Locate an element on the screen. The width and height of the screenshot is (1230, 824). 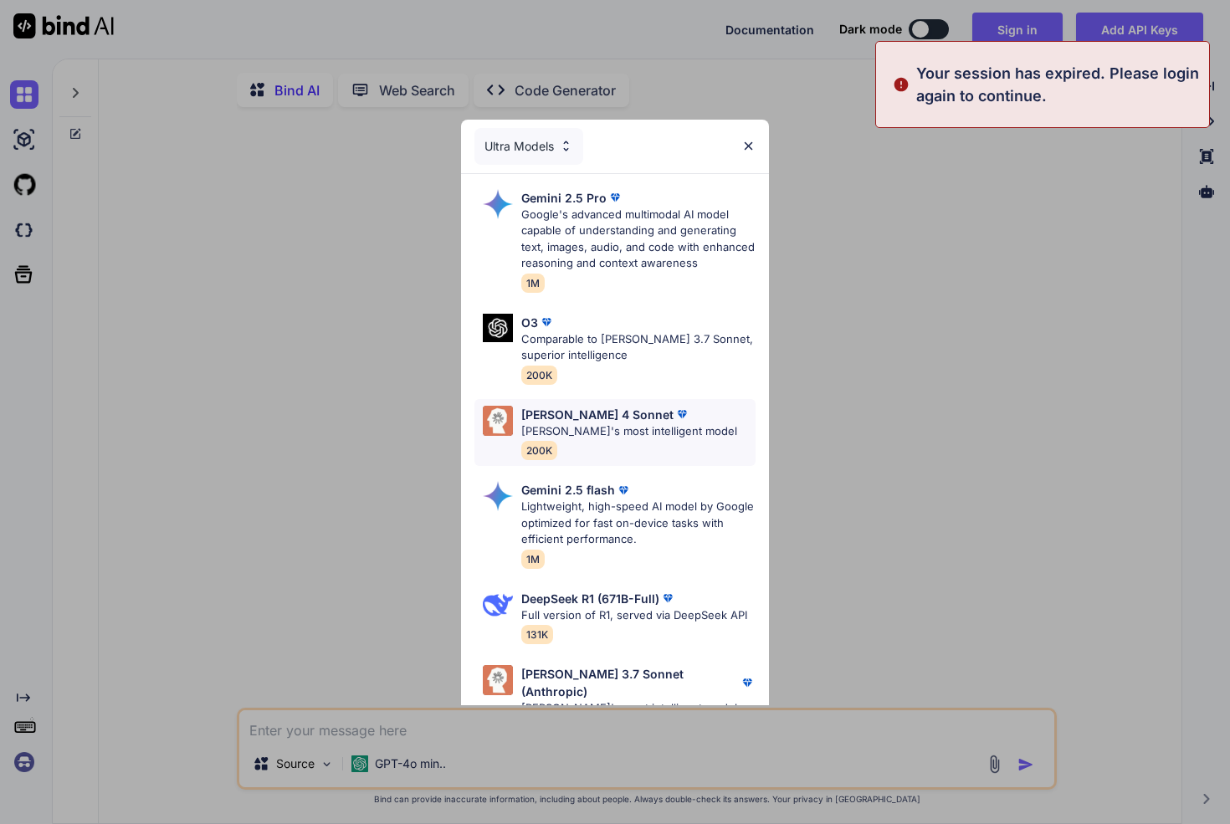
img: alert is located at coordinates (901, 84).